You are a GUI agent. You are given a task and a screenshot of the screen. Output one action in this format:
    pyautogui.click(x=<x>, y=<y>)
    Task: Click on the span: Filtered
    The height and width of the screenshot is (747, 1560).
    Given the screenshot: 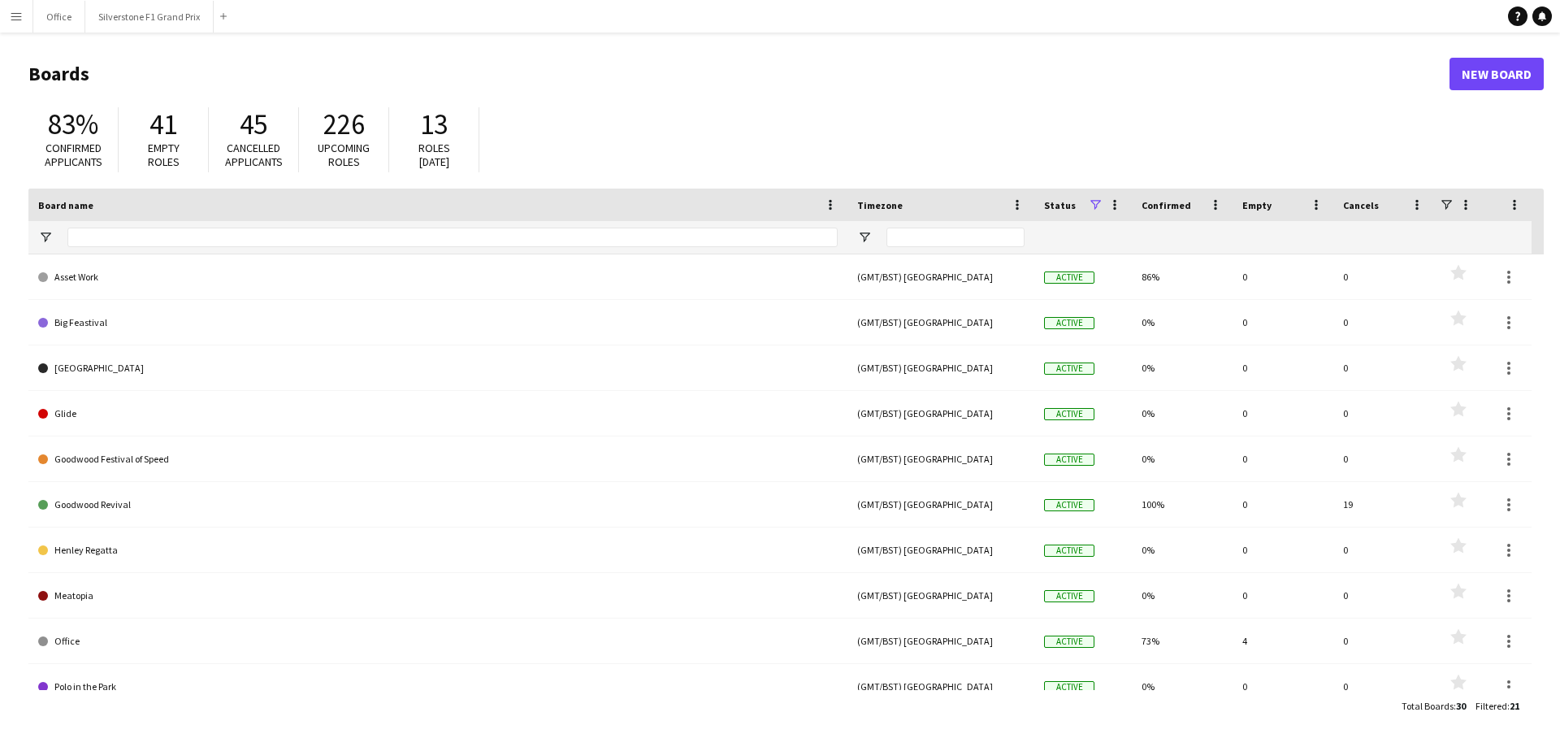 What is the action you would take?
    pyautogui.click(x=1491, y=705)
    